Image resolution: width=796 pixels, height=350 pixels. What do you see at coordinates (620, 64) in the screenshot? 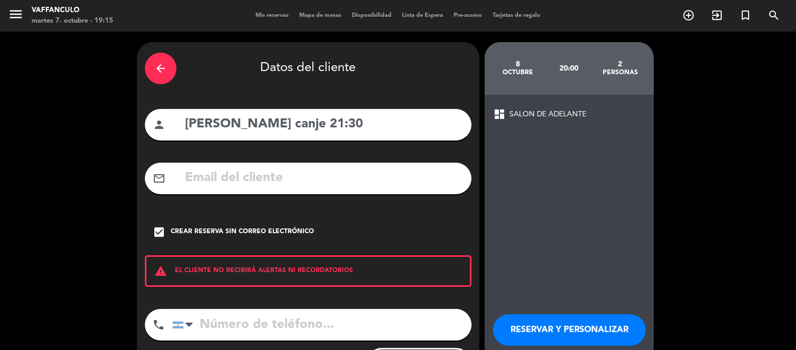
I see `div: 2` at bounding box center [620, 64].